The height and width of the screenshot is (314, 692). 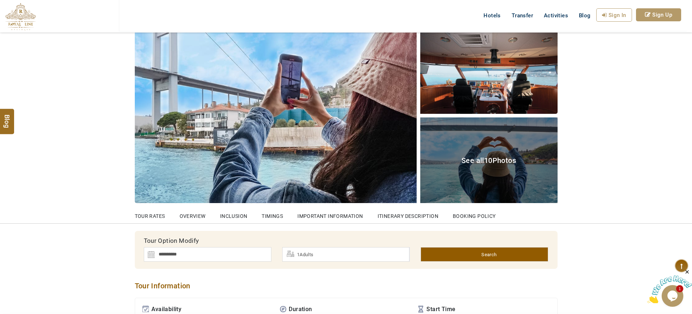 What do you see at coordinates (489, 160) in the screenshot?
I see `a: See all10Photos` at bounding box center [489, 160].